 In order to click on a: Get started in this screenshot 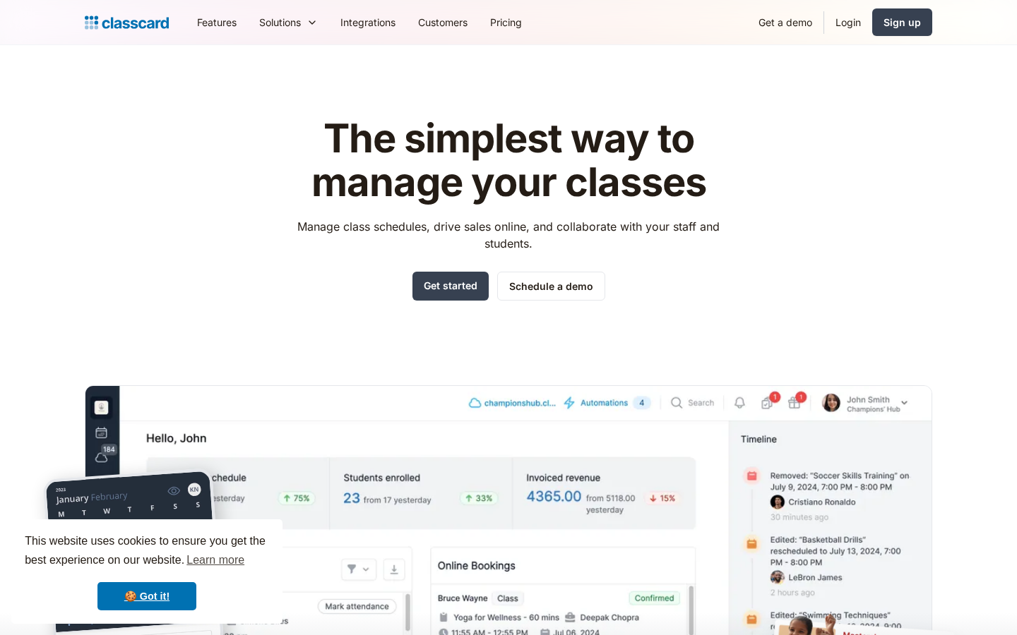, I will do `click(450, 286)`.